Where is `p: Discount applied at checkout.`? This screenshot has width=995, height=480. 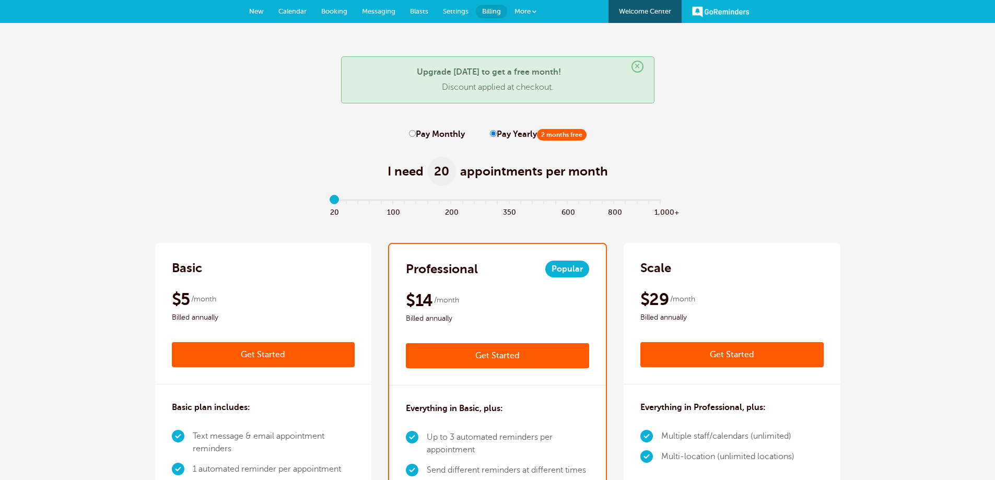 p: Discount applied at checkout. is located at coordinates (498, 87).